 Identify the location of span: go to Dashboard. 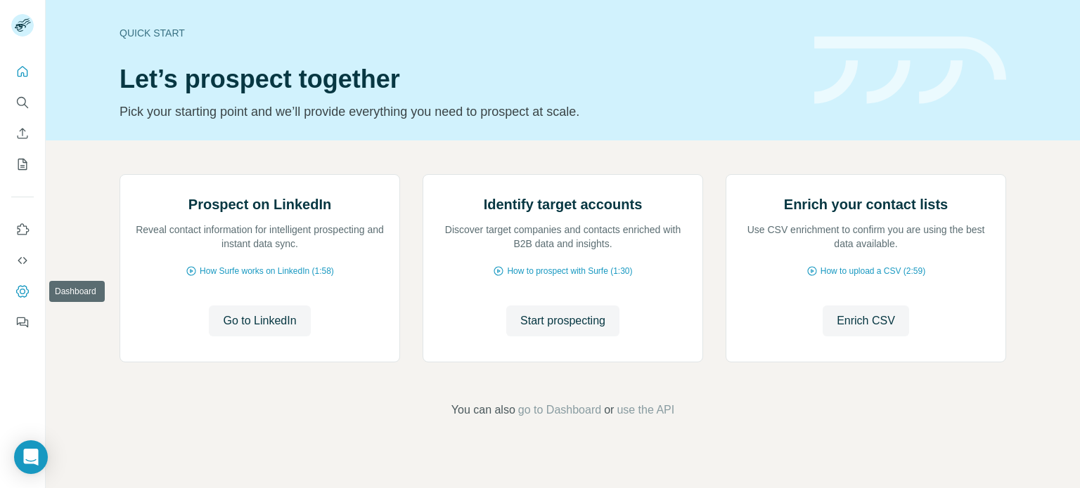
(559, 410).